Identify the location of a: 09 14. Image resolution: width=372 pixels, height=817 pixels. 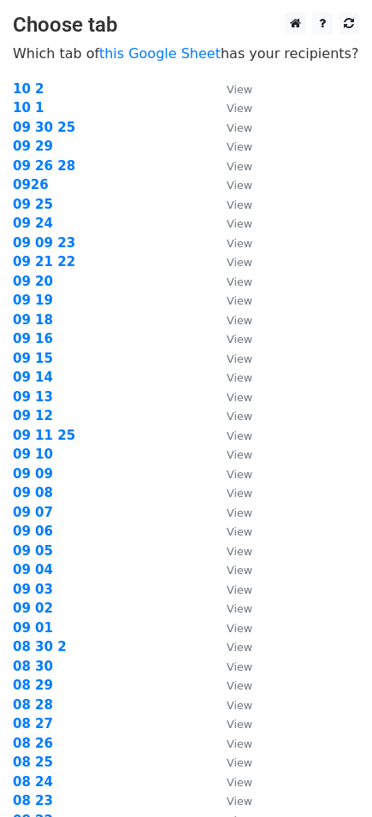
(33, 377).